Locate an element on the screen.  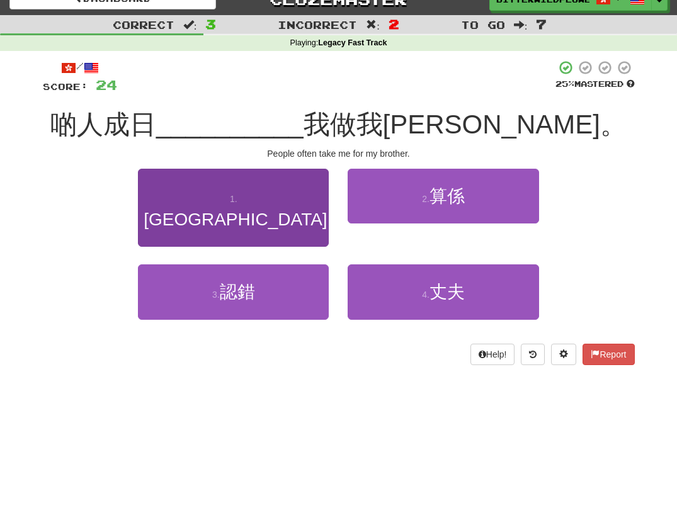
span: 2 is located at coordinates (393, 24).